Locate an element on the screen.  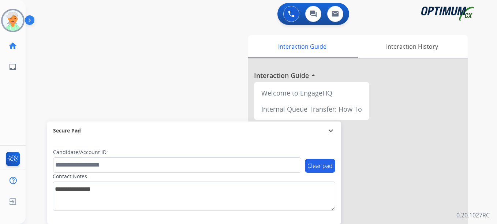
p: 0.20.1027RC is located at coordinates (473, 215).